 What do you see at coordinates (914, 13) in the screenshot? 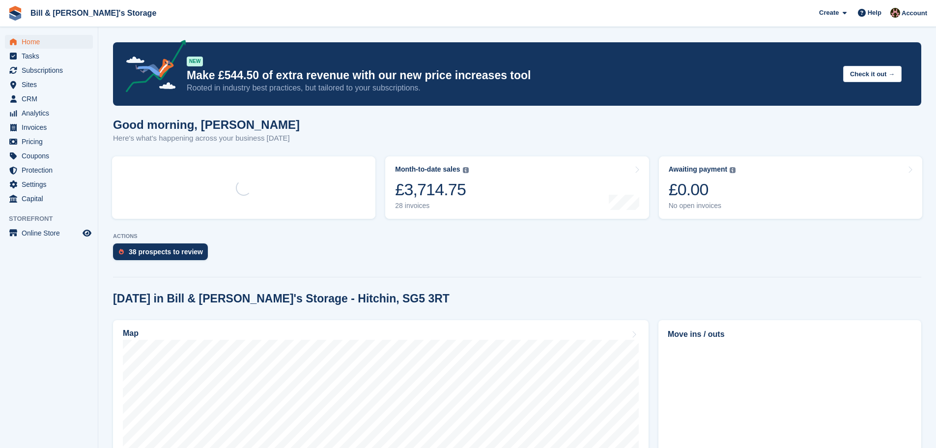
I see `span: Account` at bounding box center [914, 13].